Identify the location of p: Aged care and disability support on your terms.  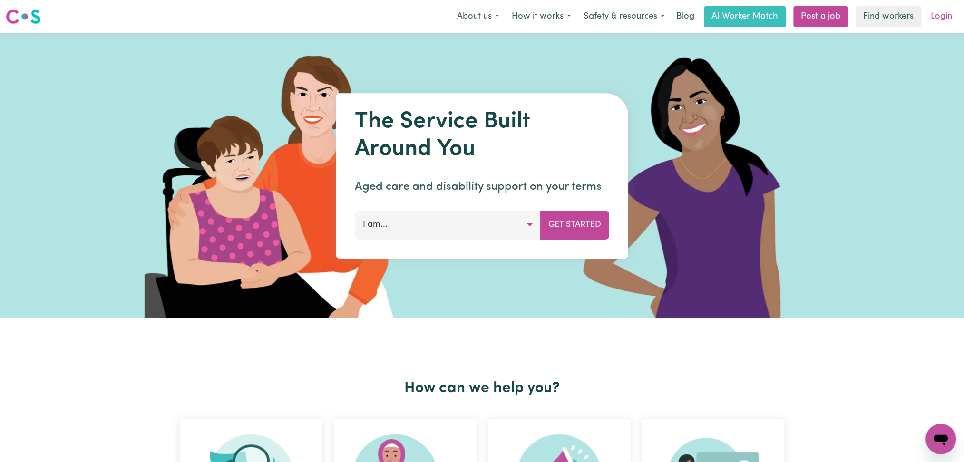
(482, 187).